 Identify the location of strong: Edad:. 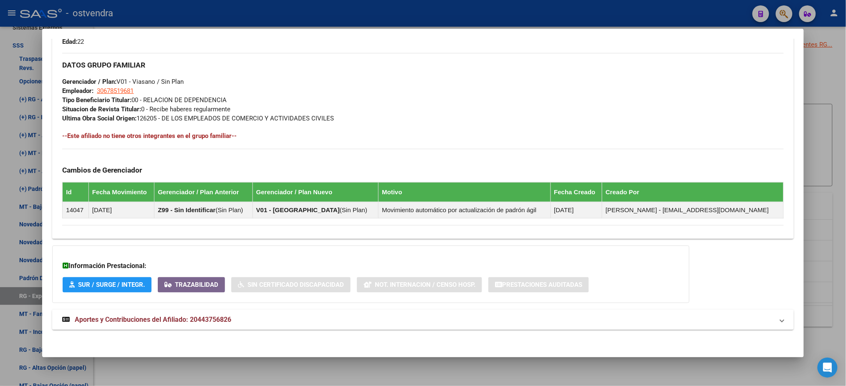
(70, 42).